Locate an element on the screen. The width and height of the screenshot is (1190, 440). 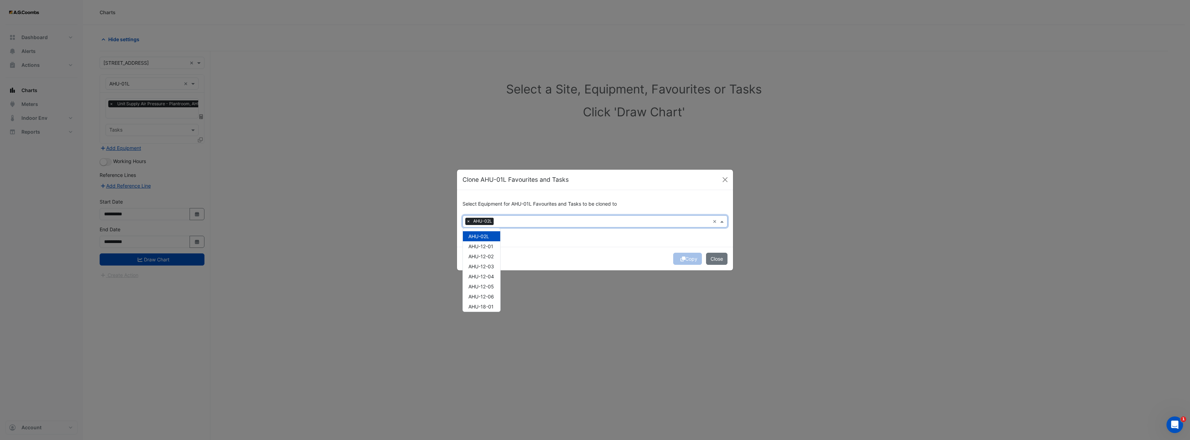
span: AHU-12-04 is located at coordinates (481, 276).